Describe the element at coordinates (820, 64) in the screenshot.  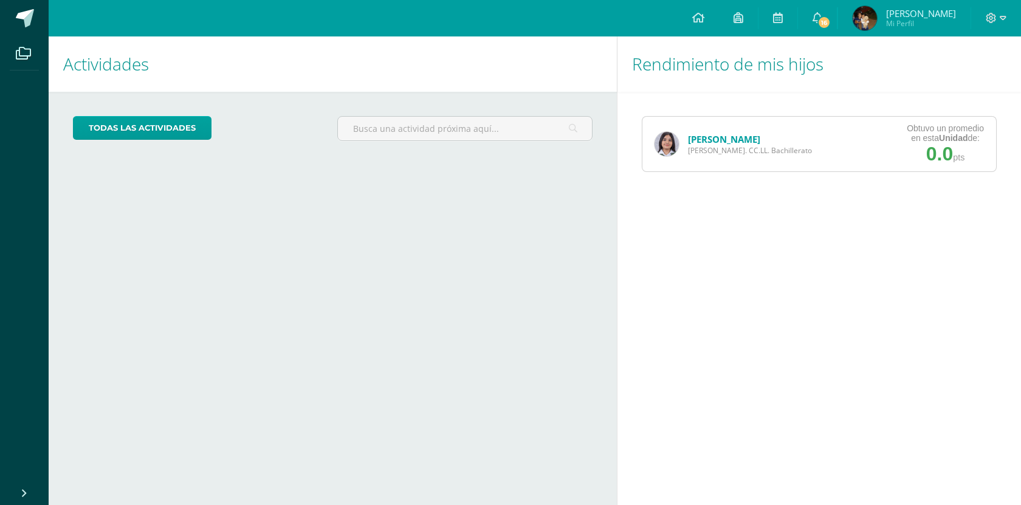
I see `h1: Rendimiento de mis hijos` at that location.